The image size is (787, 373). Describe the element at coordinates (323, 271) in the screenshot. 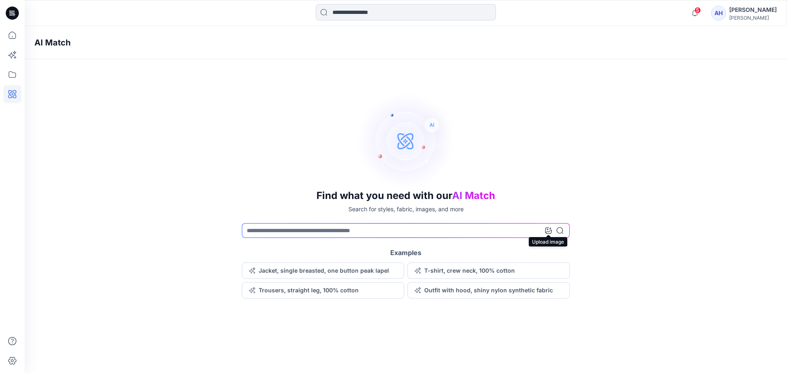

I see `button: Jacket, single breasted, one button peak lapel` at that location.